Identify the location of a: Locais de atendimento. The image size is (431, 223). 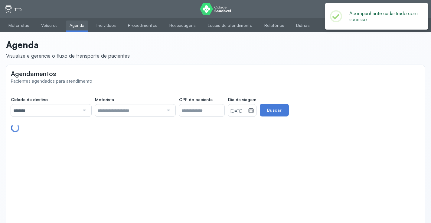
(230, 25).